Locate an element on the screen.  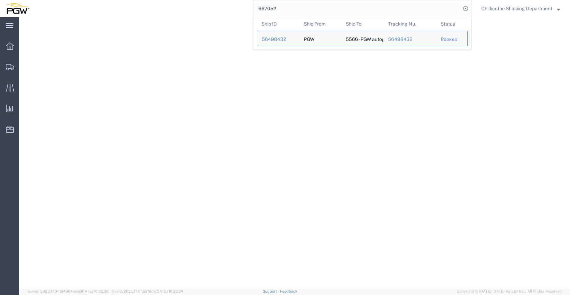
th: Ship From is located at coordinates (320, 24).